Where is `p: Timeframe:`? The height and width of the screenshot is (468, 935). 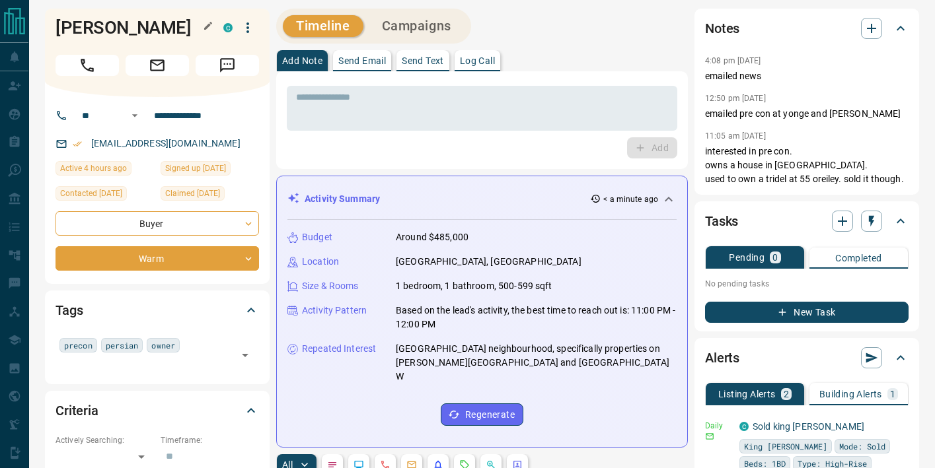 p: Timeframe: is located at coordinates (209, 441).